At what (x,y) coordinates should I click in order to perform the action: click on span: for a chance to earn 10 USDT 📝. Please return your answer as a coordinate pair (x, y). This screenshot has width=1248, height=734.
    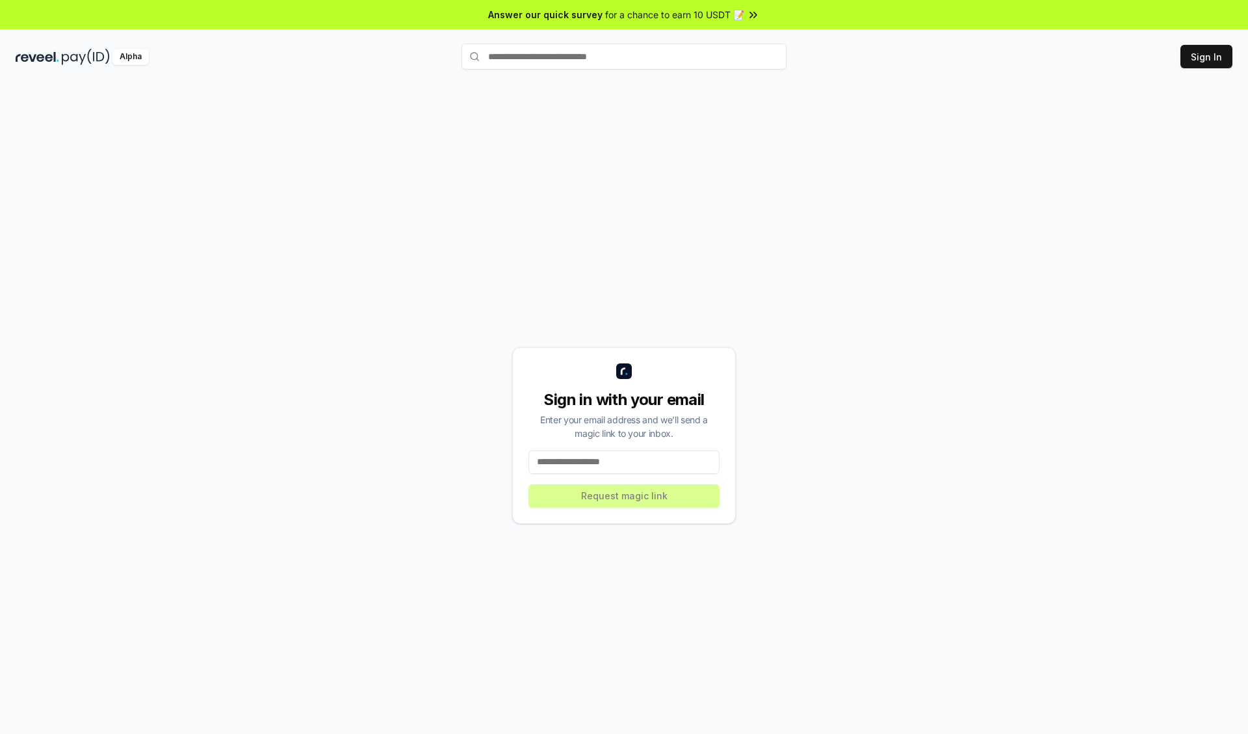
    Looking at the image, I should click on (675, 14).